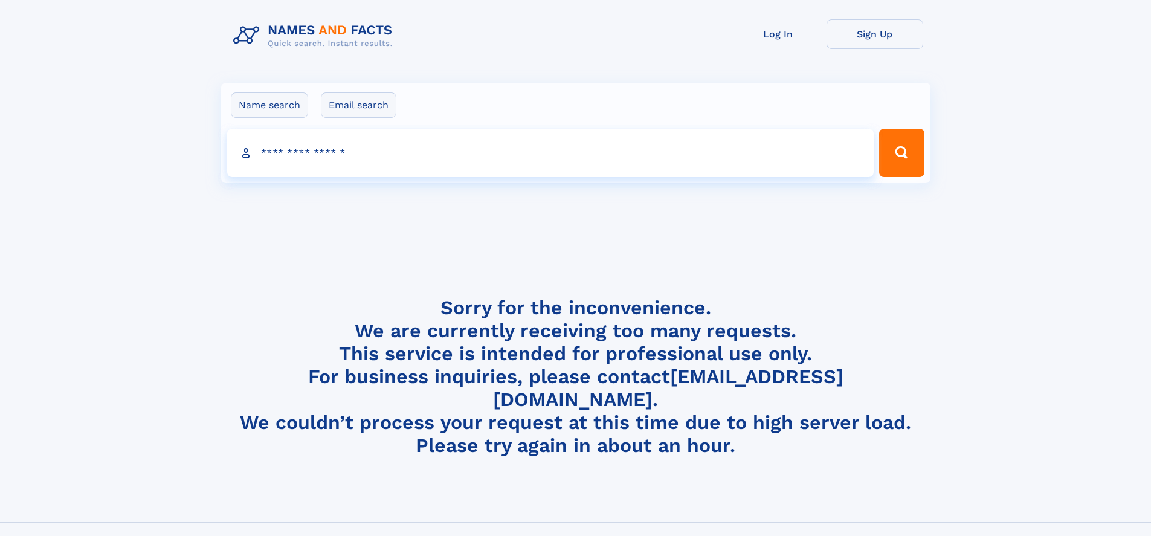  What do you see at coordinates (875, 34) in the screenshot?
I see `a: Sign Up` at bounding box center [875, 34].